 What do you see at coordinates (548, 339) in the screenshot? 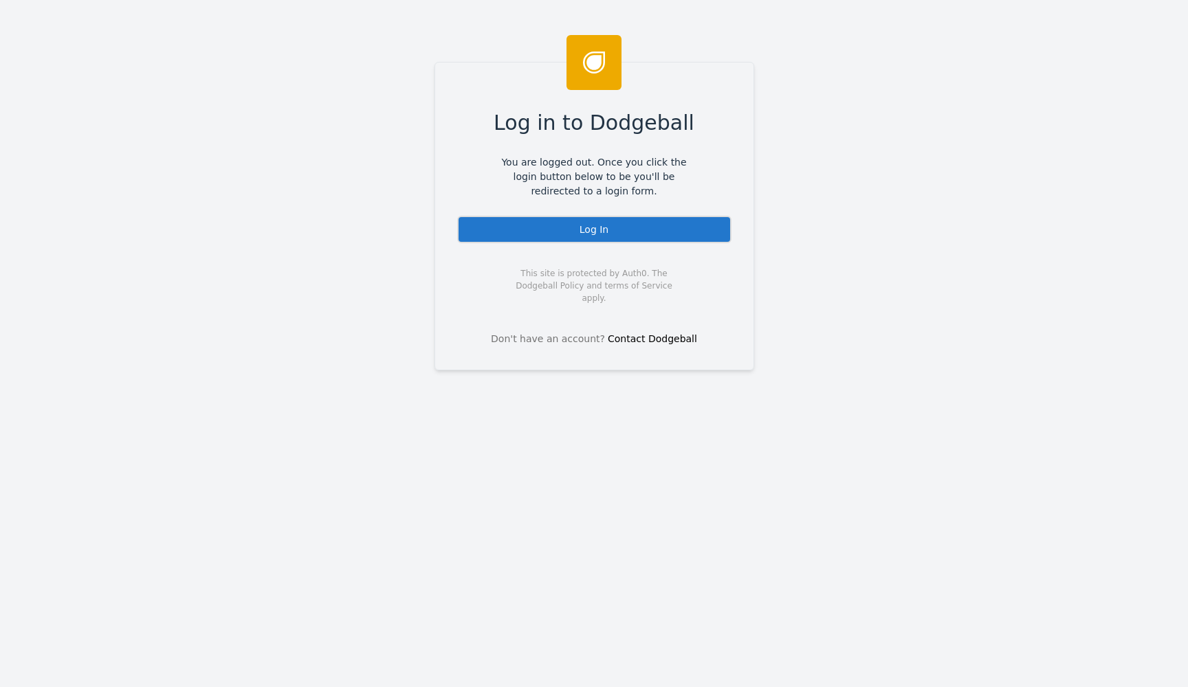
I see `span: Don't have an account?` at bounding box center [548, 339].